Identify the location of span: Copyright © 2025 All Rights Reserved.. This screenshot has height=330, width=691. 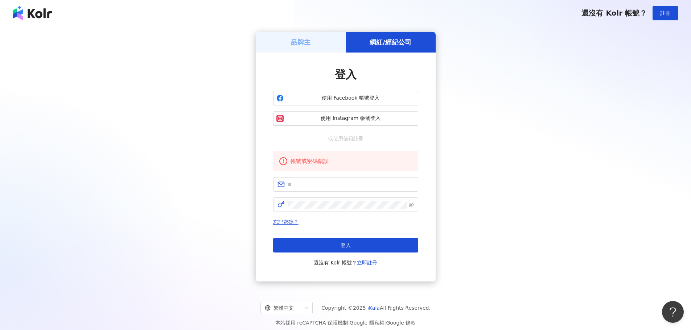
(376, 308).